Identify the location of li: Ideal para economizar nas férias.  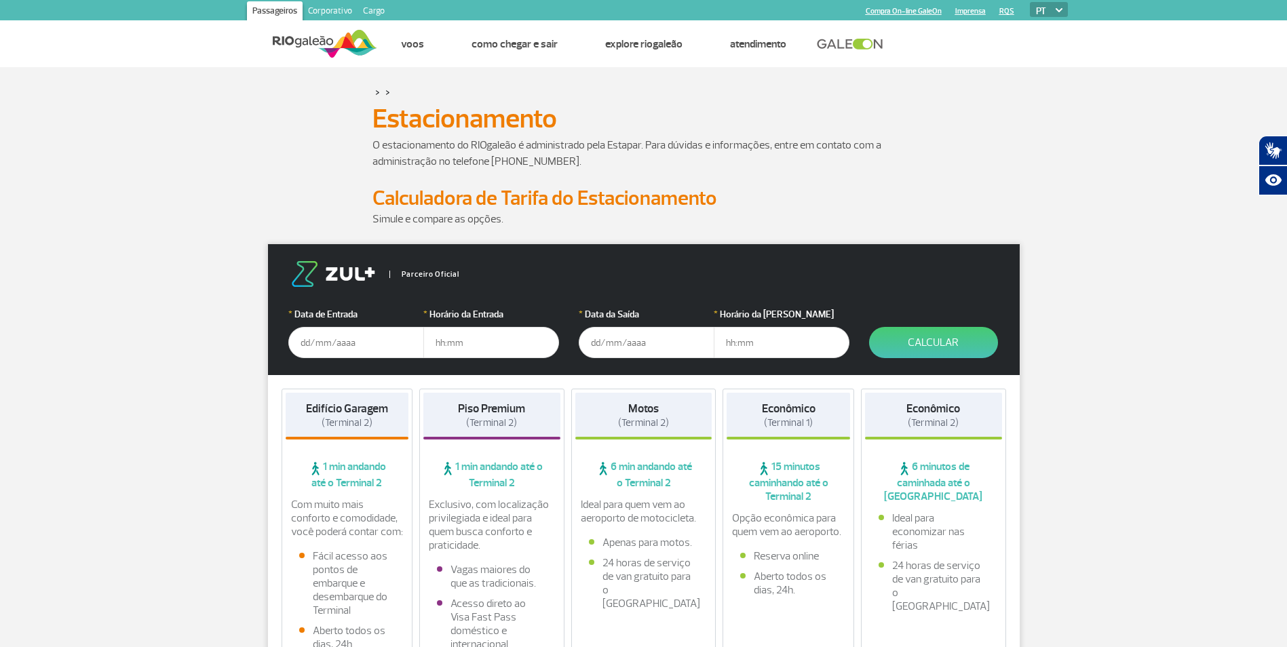
(933, 532).